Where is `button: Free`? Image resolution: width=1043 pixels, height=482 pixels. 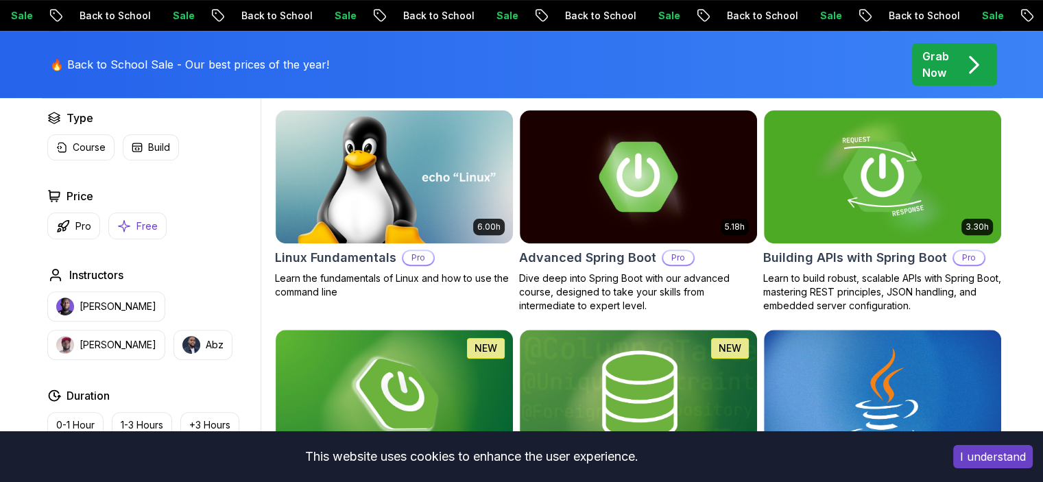 button: Free is located at coordinates (137, 226).